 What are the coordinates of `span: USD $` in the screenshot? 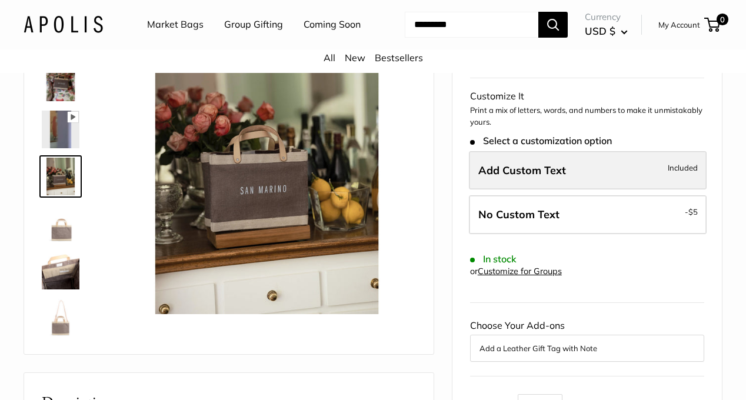 It's located at (600, 31).